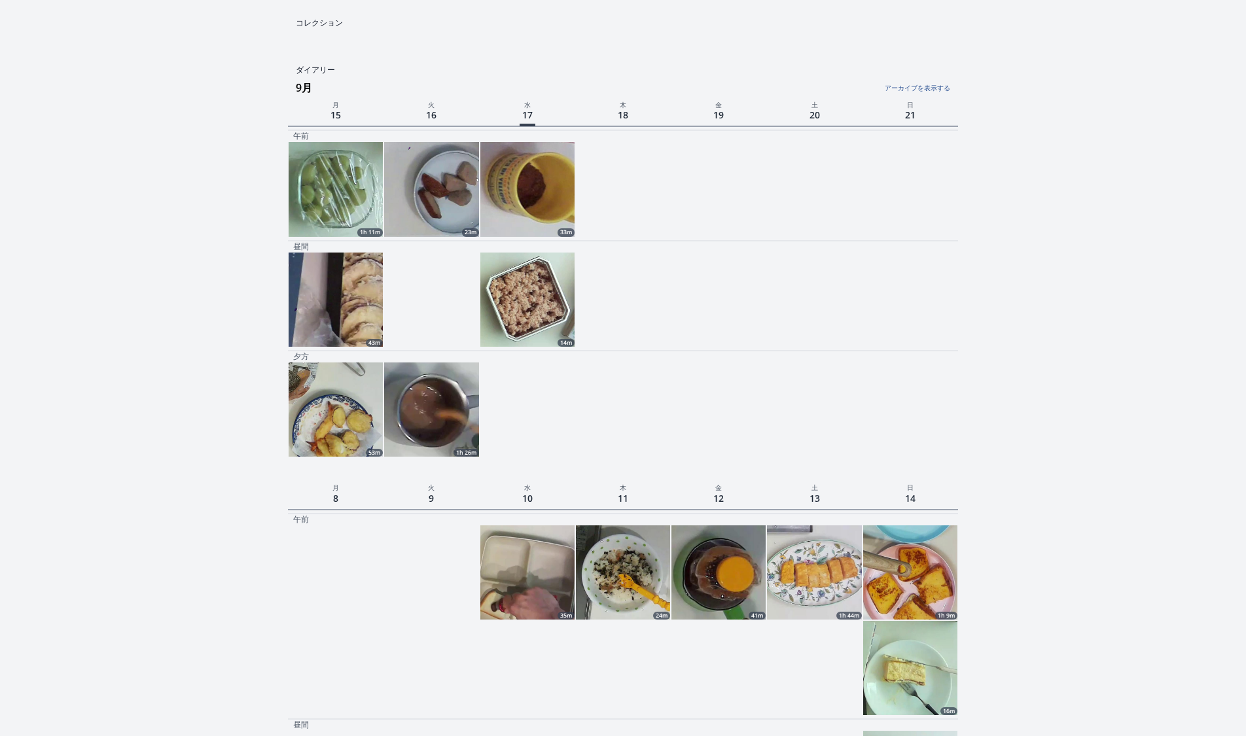 The image size is (1246, 736). What do you see at coordinates (719, 498) in the screenshot?
I see `span: 12` at bounding box center [719, 498].